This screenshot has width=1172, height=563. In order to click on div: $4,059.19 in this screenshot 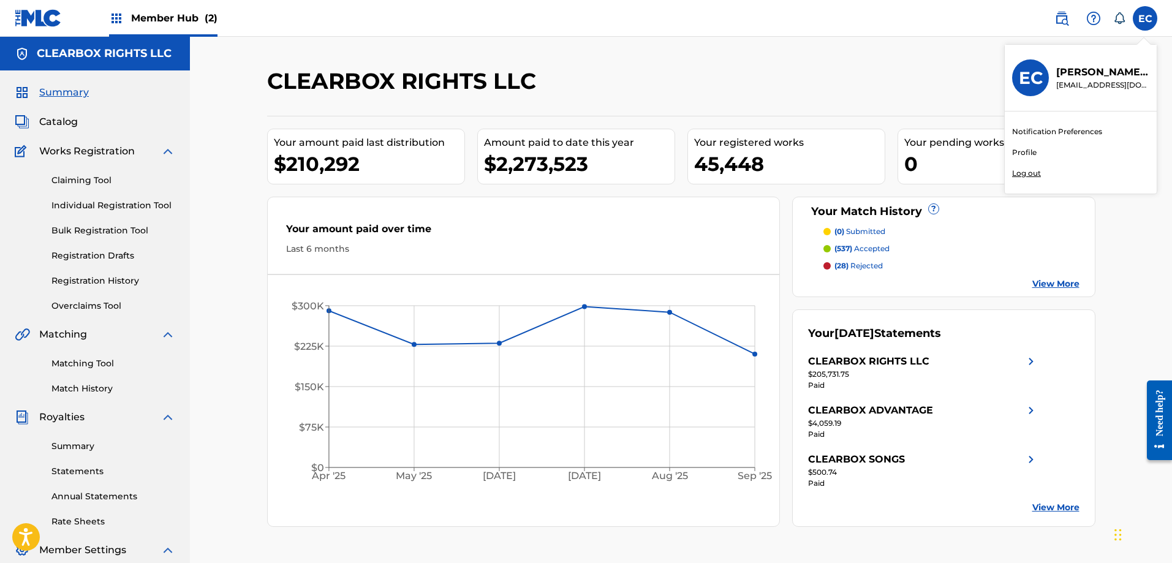, I will do `click(923, 423)`.